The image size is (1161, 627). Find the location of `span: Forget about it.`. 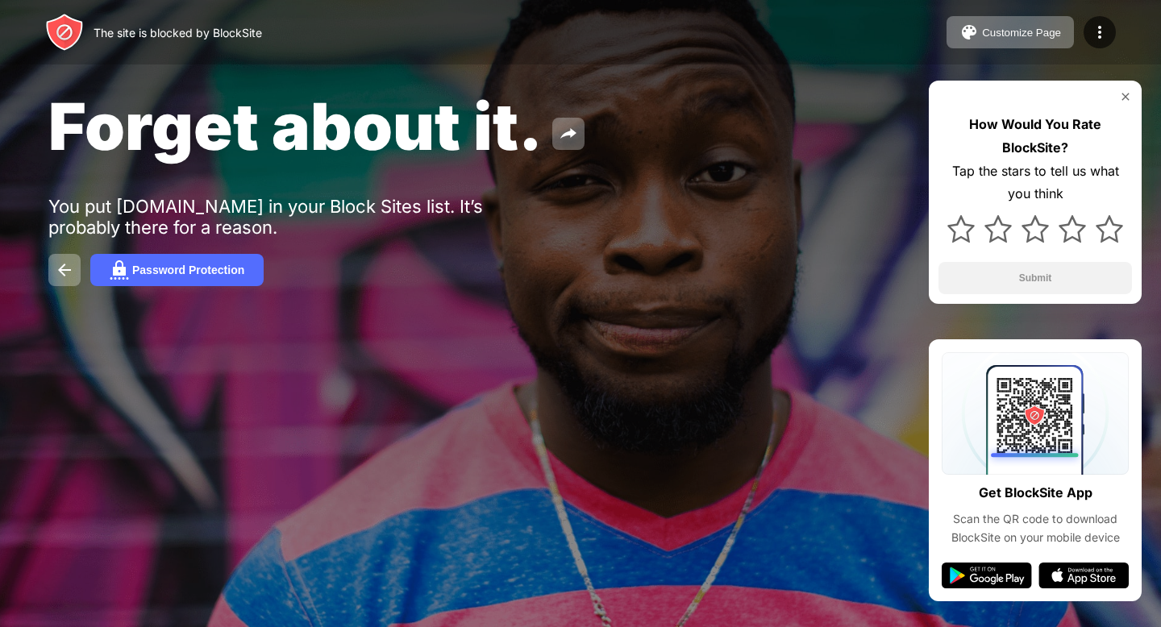

span: Forget about it. is located at coordinates (295, 126).